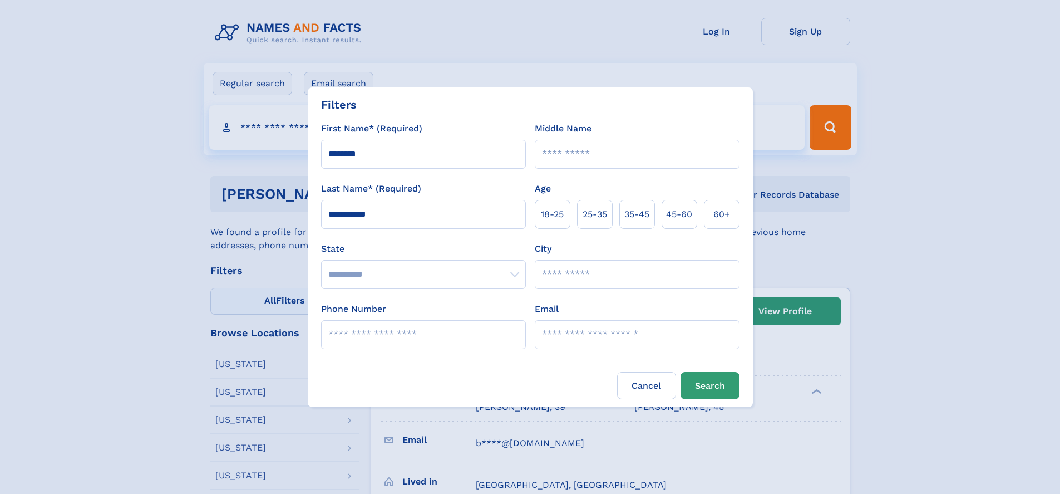  I want to click on button: Search, so click(710, 385).